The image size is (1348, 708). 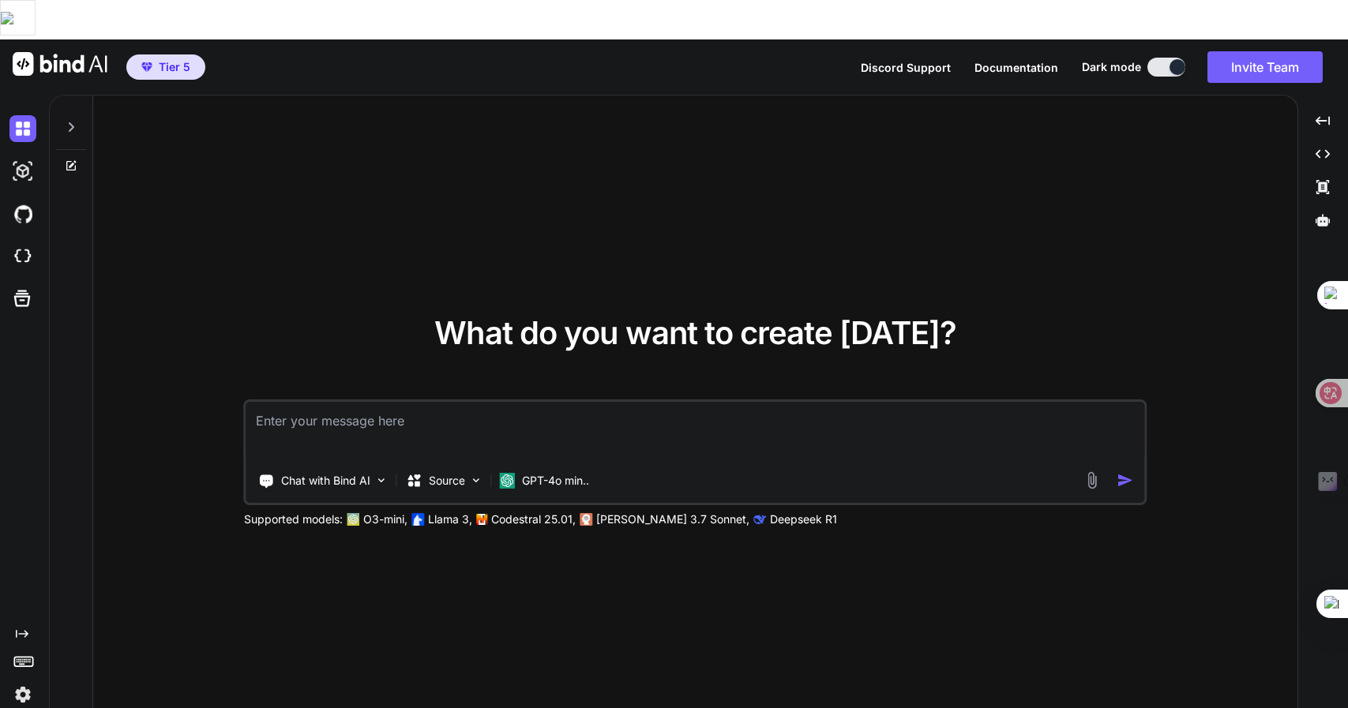 What do you see at coordinates (476, 480) in the screenshot?
I see `img: Pick Models` at bounding box center [476, 480].